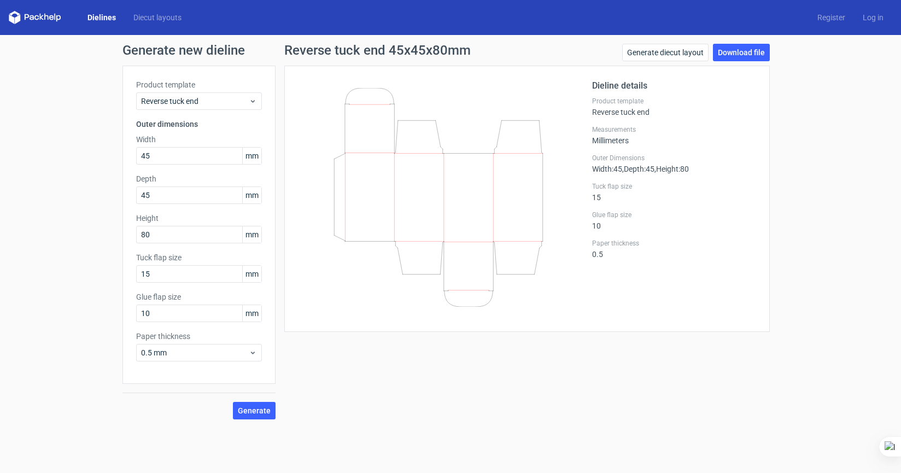 Image resolution: width=901 pixels, height=473 pixels. I want to click on h1: Generate new dieline, so click(451, 50).